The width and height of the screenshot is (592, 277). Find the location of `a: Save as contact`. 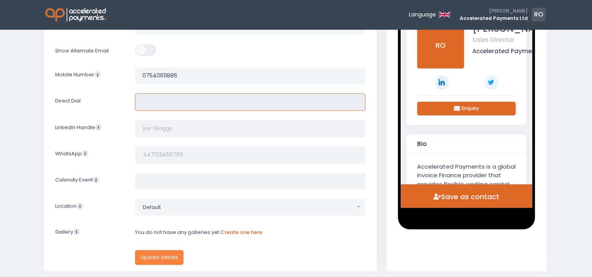

a: Save as contact is located at coordinates (66, 218).